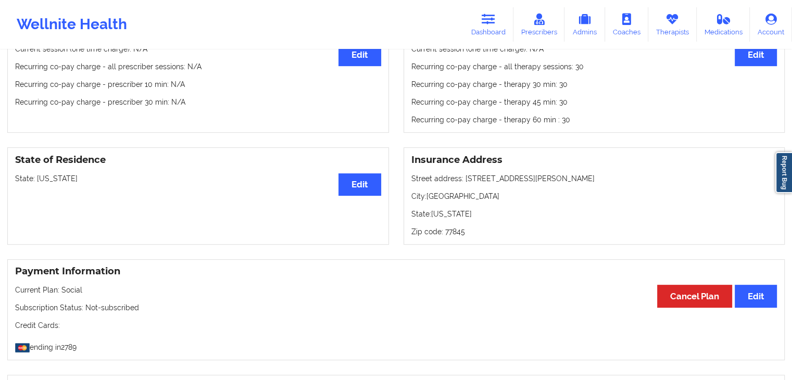 This screenshot has height=380, width=792. I want to click on p: Recurring co-pay charge - therapy 45 min : 30, so click(594, 102).